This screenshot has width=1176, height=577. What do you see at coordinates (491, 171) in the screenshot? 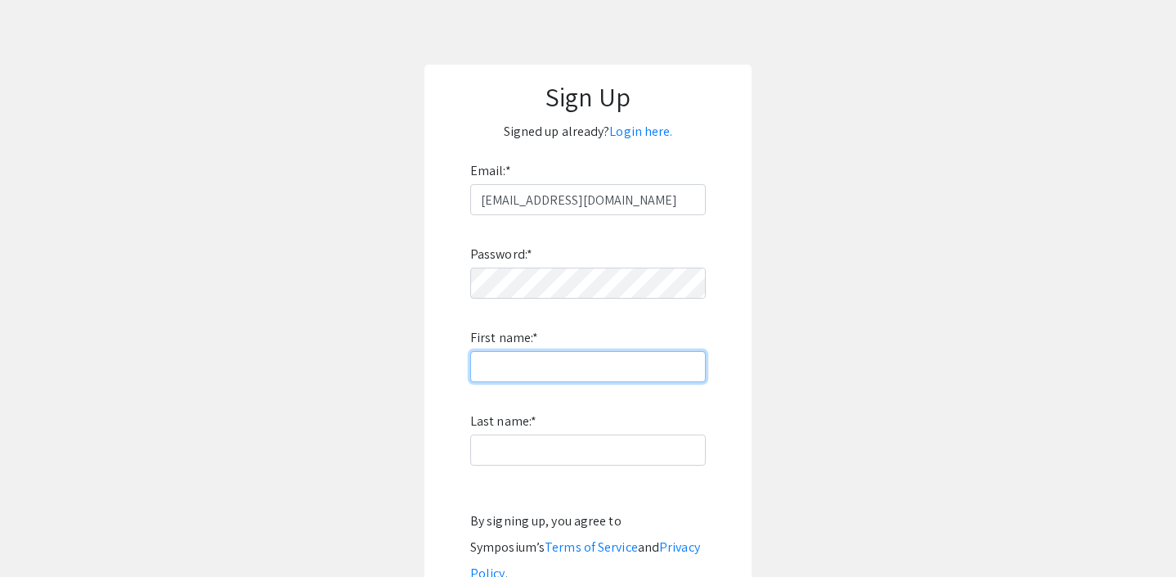
I see `label: Email:` at bounding box center [491, 171].